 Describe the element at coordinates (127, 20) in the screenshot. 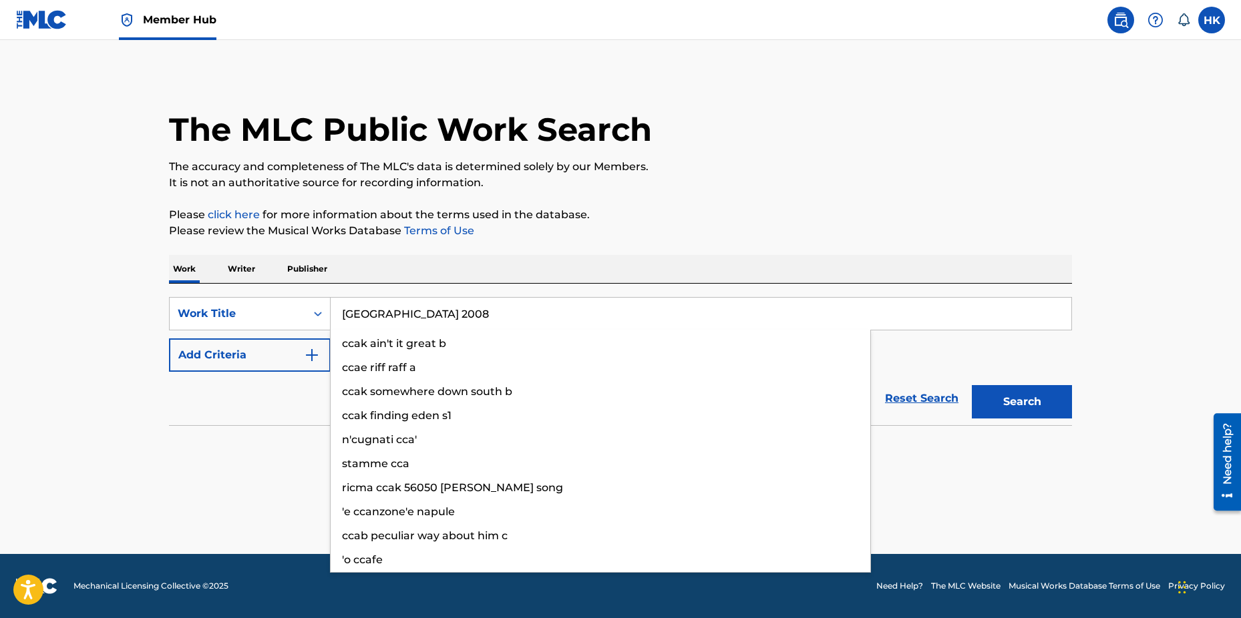

I see `img: Top Rightsholder` at that location.